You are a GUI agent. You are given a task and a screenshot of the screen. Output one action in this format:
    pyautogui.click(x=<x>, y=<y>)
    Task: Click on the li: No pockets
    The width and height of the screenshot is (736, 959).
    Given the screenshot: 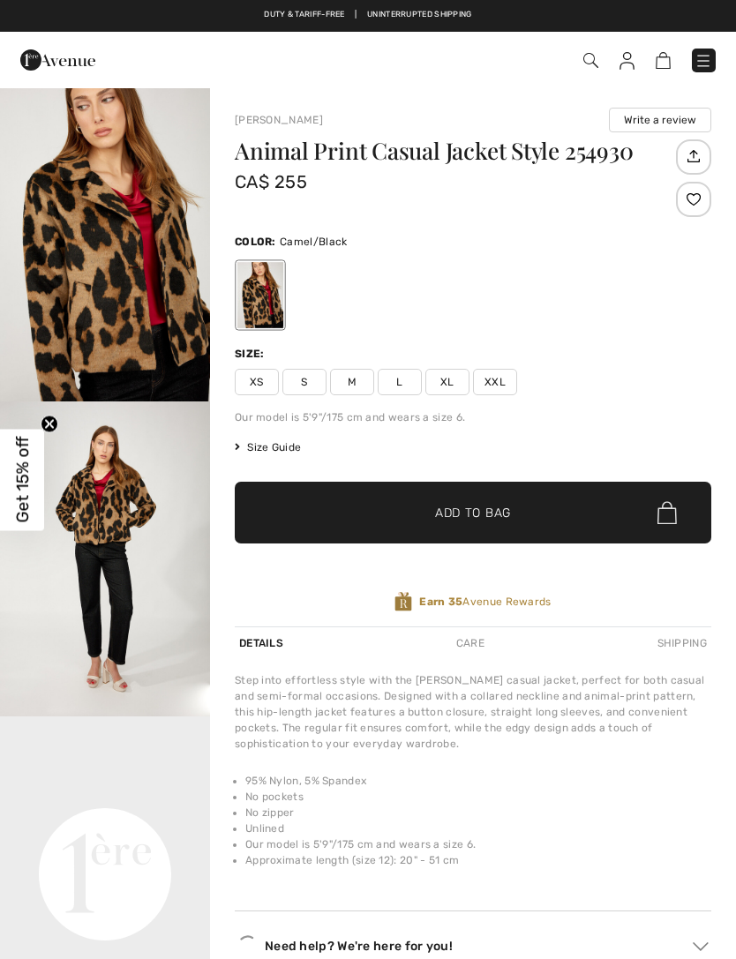 What is the action you would take?
    pyautogui.click(x=478, y=797)
    